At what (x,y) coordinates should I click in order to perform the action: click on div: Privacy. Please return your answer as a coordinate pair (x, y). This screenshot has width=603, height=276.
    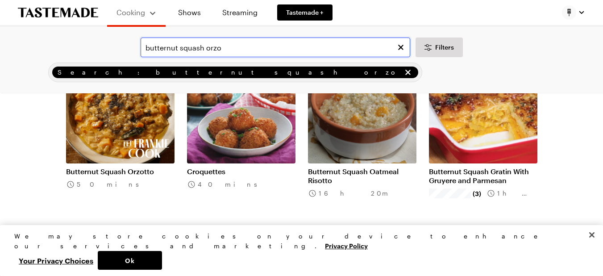
    Looking at the image, I should click on (298, 250).